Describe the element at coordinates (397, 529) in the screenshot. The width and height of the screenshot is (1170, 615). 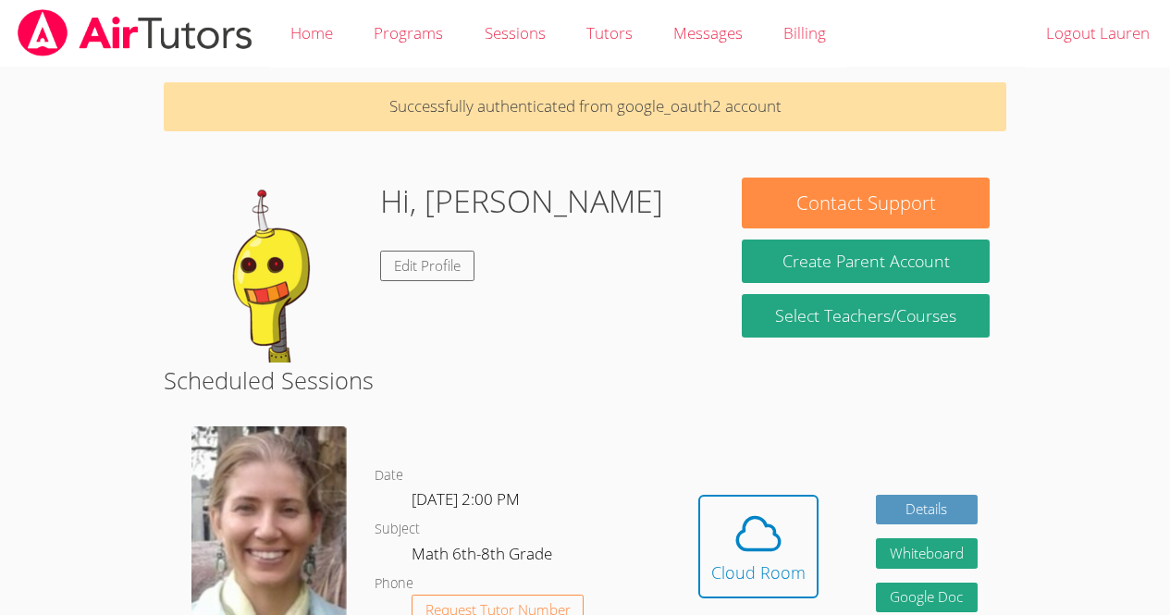
I see `dt: Subject` at that location.